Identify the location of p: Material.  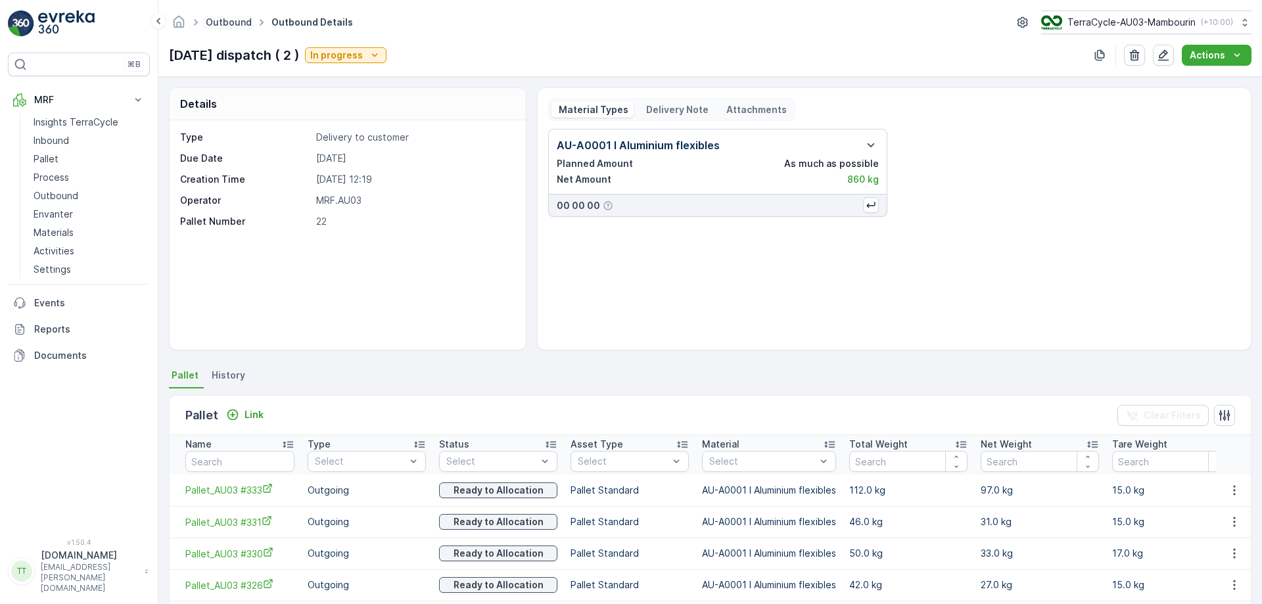
(720, 444).